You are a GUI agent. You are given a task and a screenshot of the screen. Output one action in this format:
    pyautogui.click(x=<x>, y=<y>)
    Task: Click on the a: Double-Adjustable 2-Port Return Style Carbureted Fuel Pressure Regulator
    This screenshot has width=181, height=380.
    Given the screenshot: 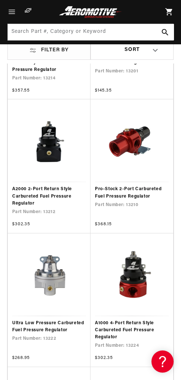 What is the action you would take?
    pyautogui.click(x=49, y=63)
    